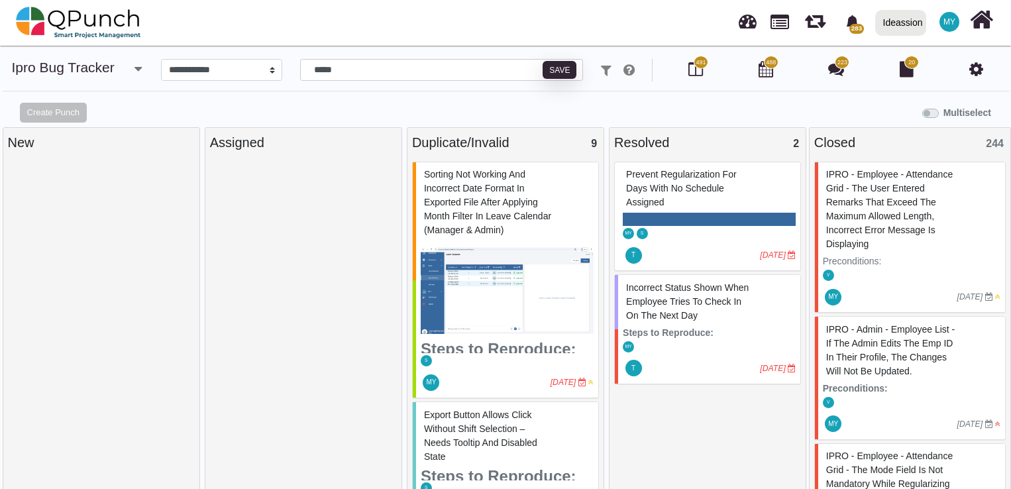  I want to click on span: Dashboard, so click(747, 18).